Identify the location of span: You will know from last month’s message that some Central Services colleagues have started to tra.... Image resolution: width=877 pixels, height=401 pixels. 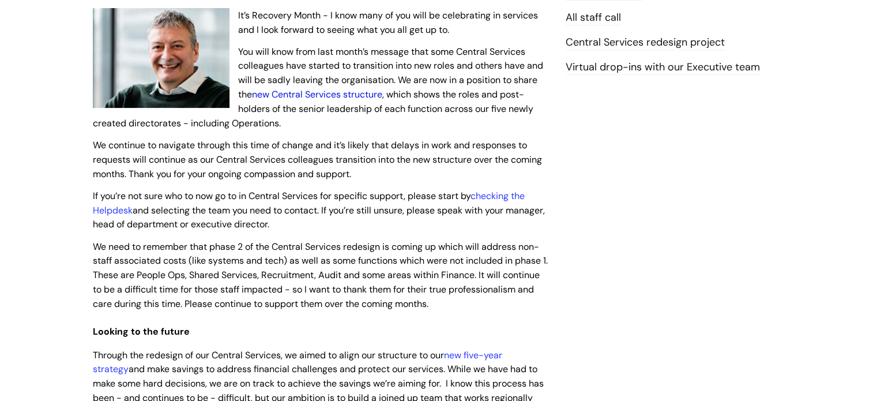
(318, 87).